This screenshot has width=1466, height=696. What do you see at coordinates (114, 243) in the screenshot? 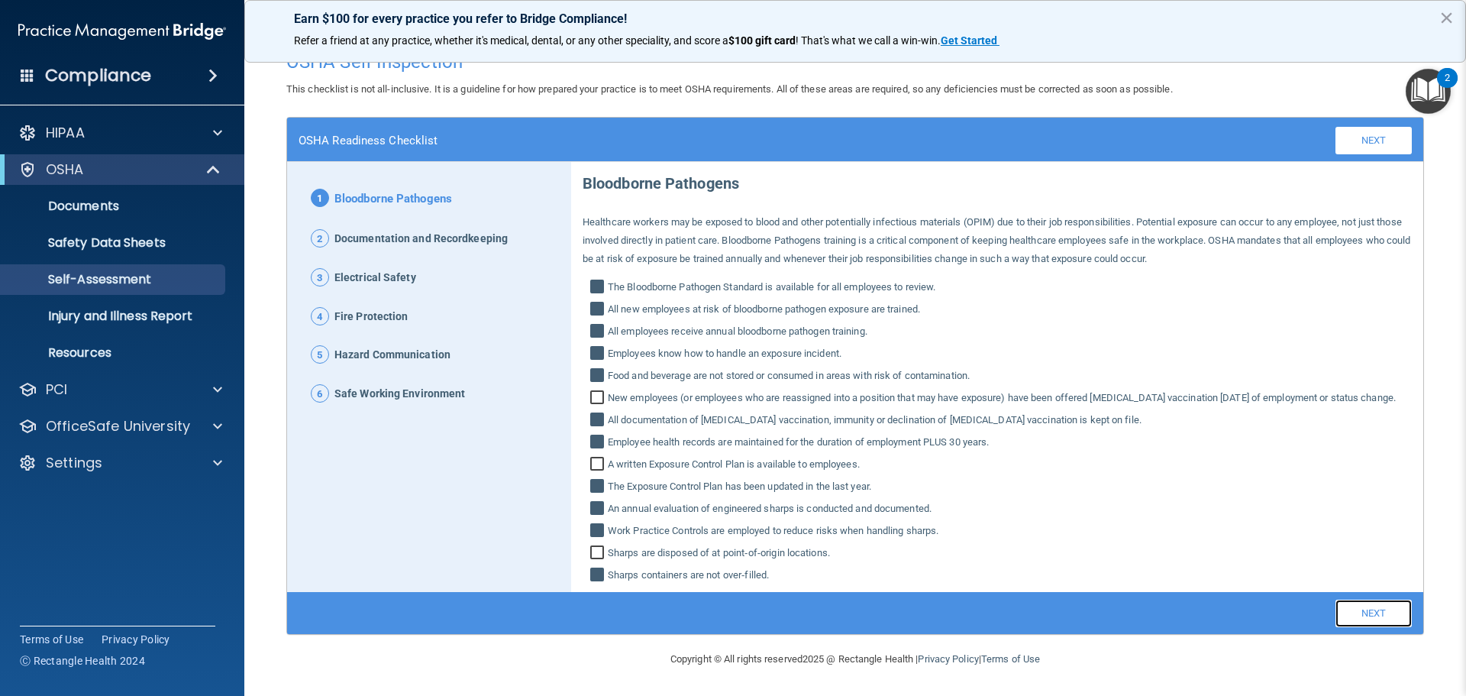
I see `p: Safety Data Sheets` at bounding box center [114, 243].